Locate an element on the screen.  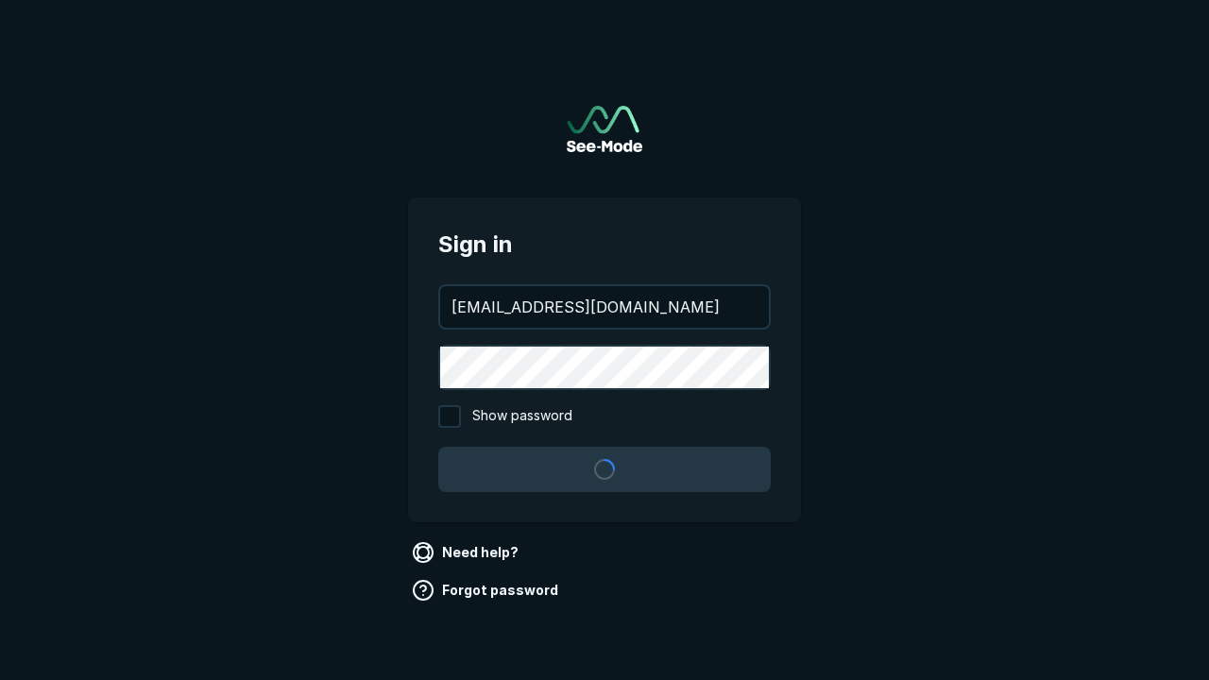
a: Forgot password is located at coordinates (486, 590).